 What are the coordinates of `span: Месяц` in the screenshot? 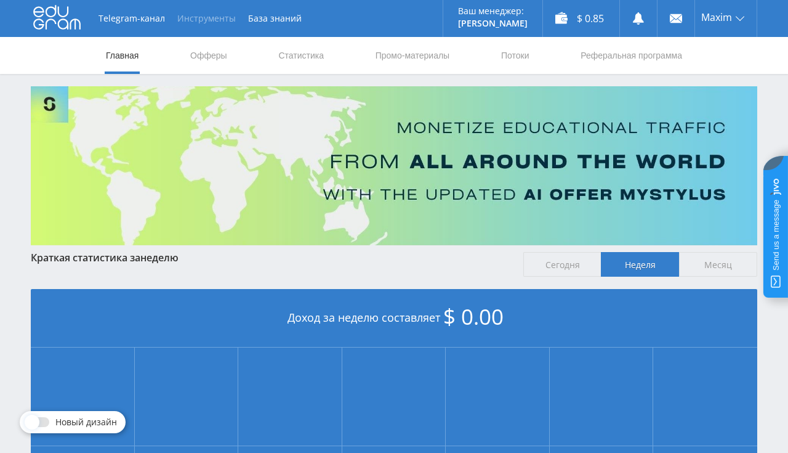 It's located at (718, 264).